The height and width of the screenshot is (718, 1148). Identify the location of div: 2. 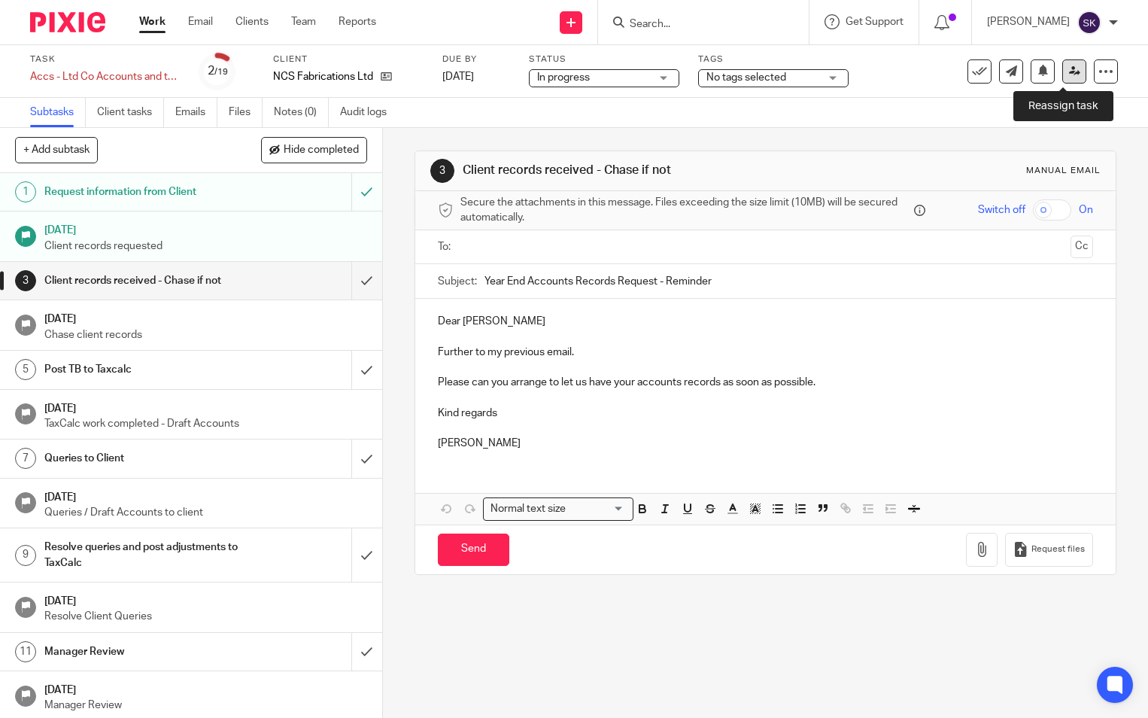
(217, 71).